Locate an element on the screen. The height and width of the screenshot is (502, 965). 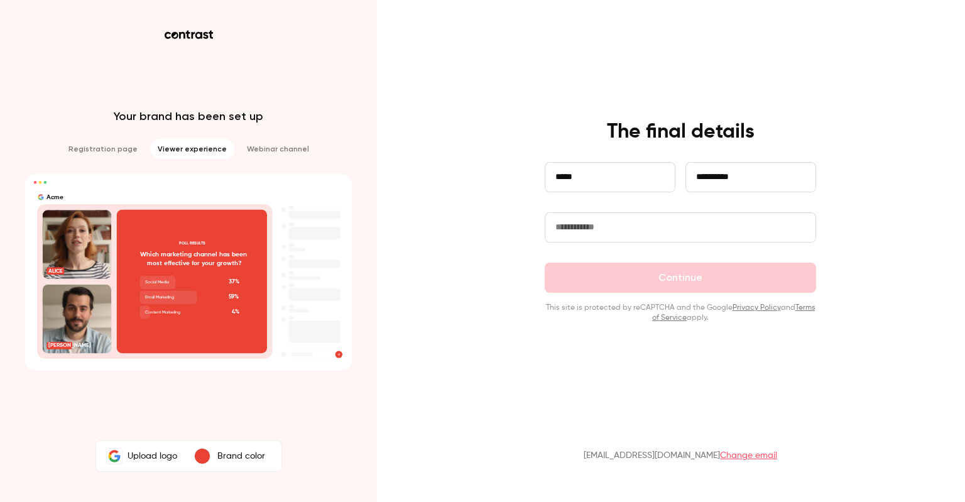
p: Your brand has been set up is located at coordinates (188, 116).